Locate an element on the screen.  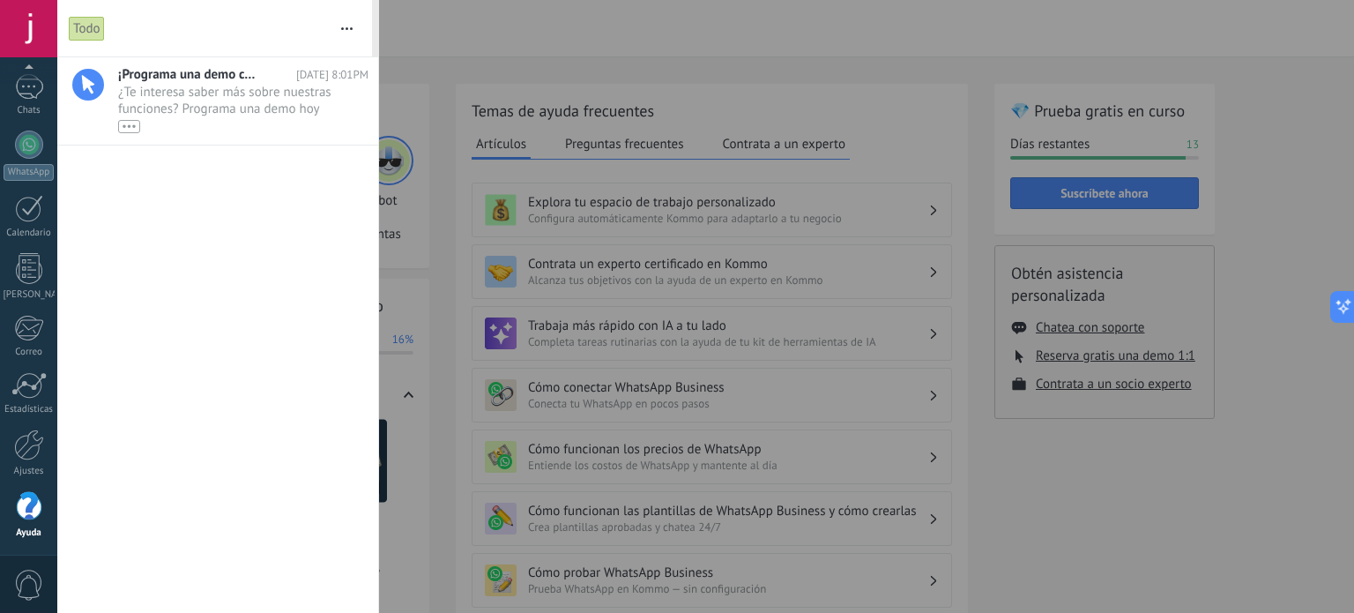
font: Chats is located at coordinates (28, 110).